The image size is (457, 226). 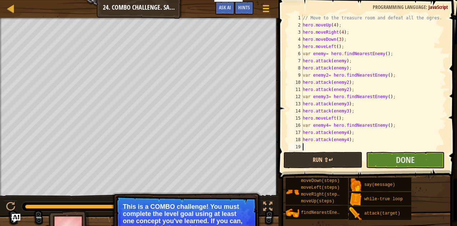 What do you see at coordinates (382, 213) in the screenshot?
I see `span: attack(target)` at bounding box center [382, 213].